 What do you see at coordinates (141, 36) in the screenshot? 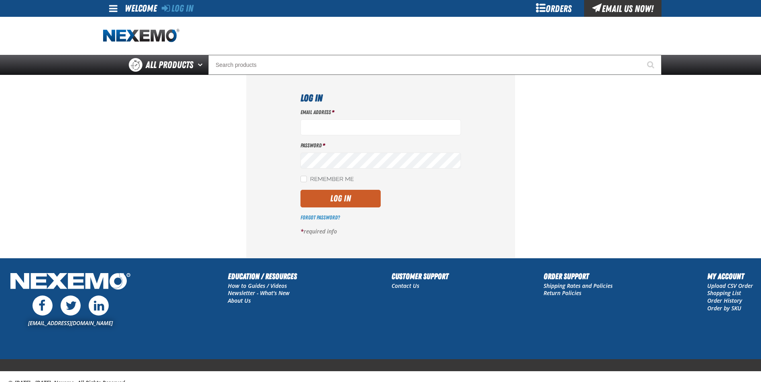
I see `img: Nexemo logo` at bounding box center [141, 36].